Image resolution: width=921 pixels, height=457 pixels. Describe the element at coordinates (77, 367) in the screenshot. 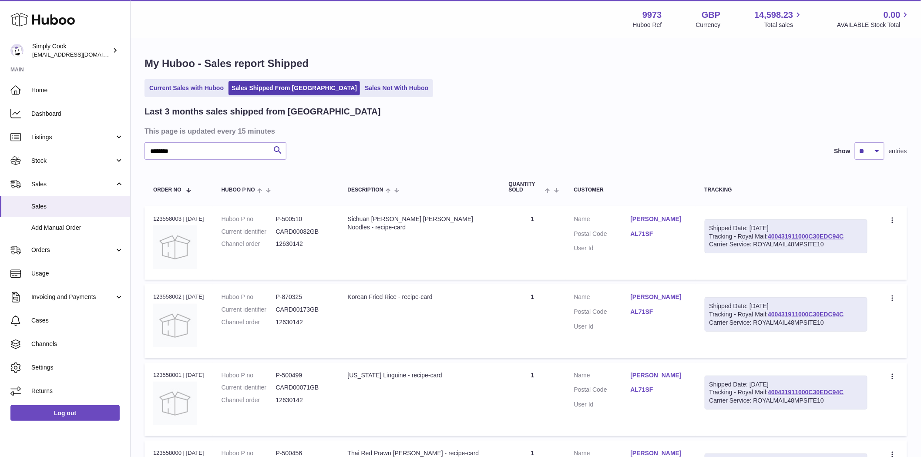

I see `span: Settings` at that location.